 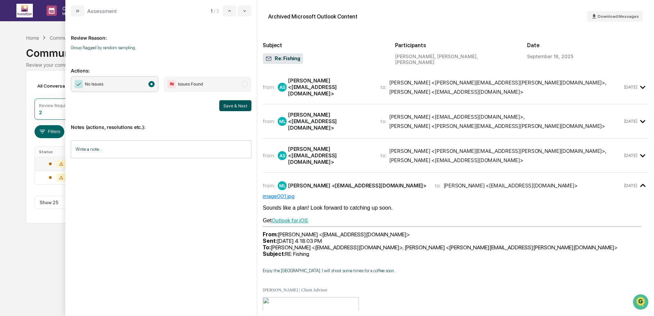 What do you see at coordinates (70, 90) in the screenshot?
I see `span: Attestations` at bounding box center [70, 90].